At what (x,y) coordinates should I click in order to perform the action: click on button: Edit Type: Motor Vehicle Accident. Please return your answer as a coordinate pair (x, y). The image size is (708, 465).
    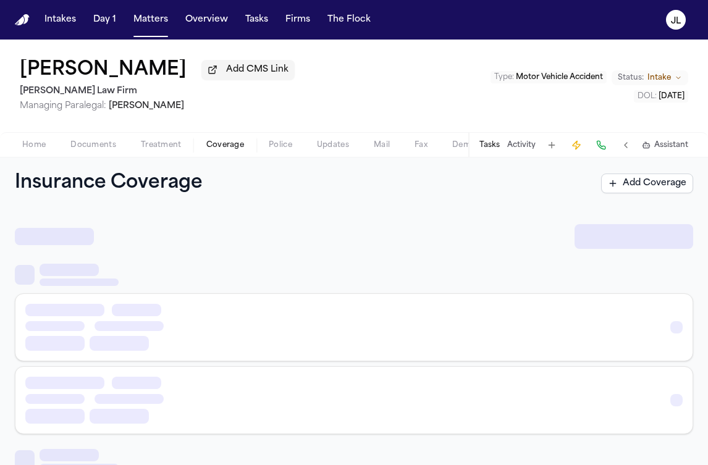
    Looking at the image, I should click on (549, 77).